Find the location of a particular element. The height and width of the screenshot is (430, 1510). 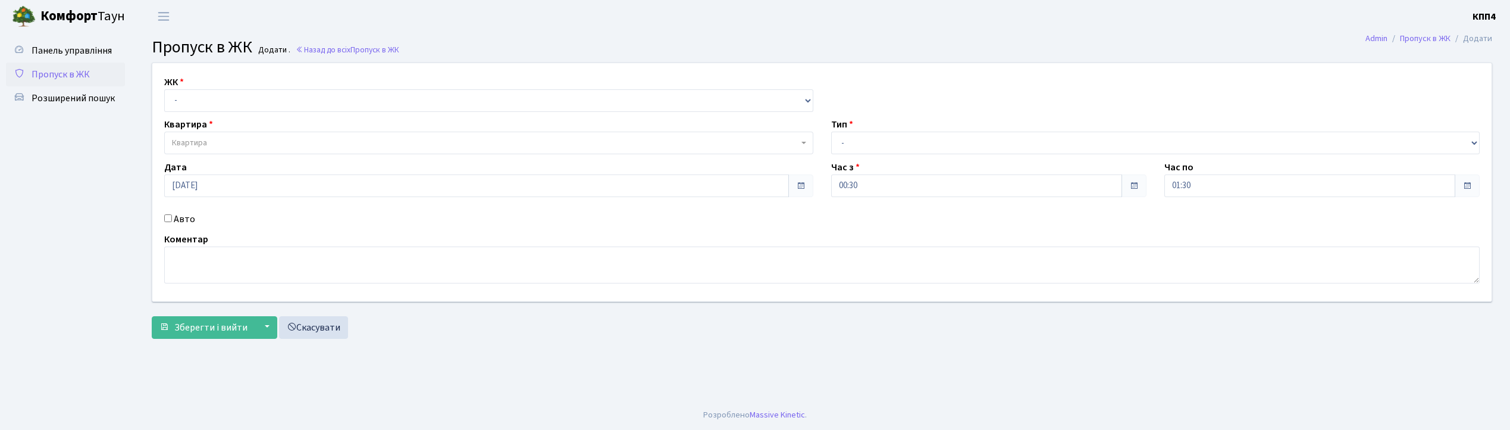

span: Панель управління is located at coordinates (71, 51).